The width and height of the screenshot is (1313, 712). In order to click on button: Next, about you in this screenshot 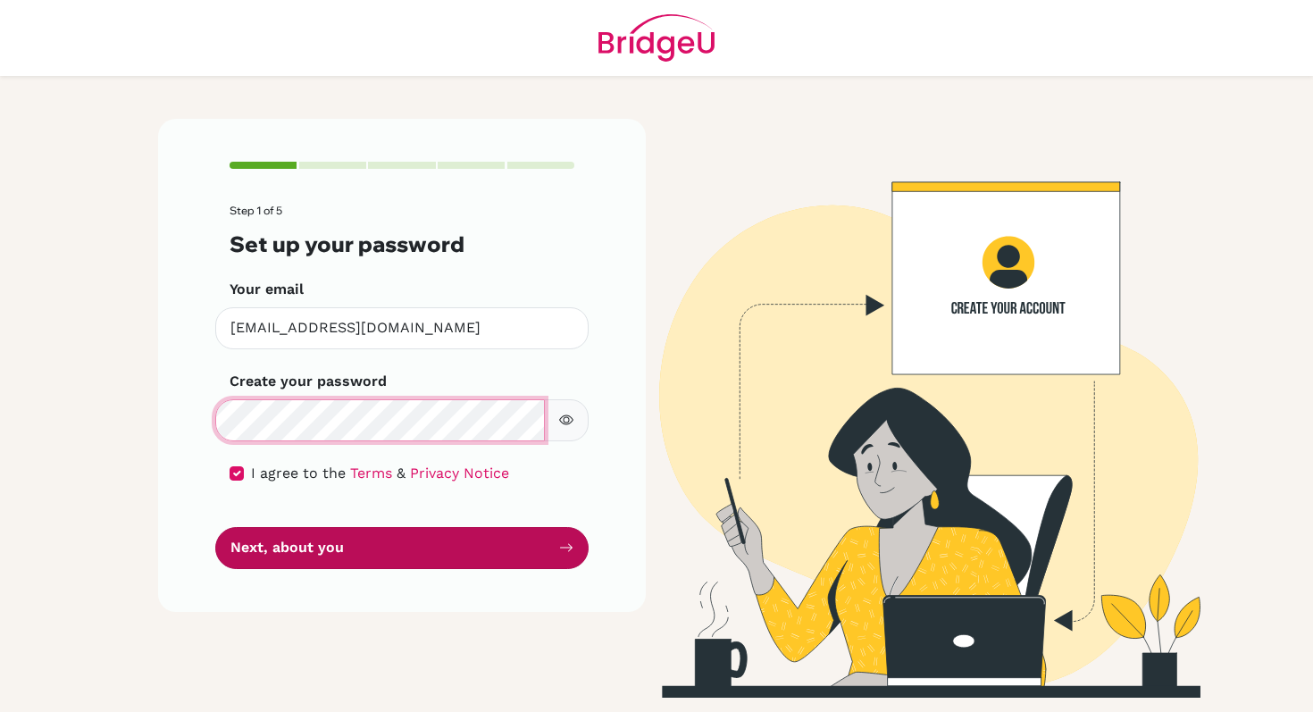, I will do `click(402, 548)`.